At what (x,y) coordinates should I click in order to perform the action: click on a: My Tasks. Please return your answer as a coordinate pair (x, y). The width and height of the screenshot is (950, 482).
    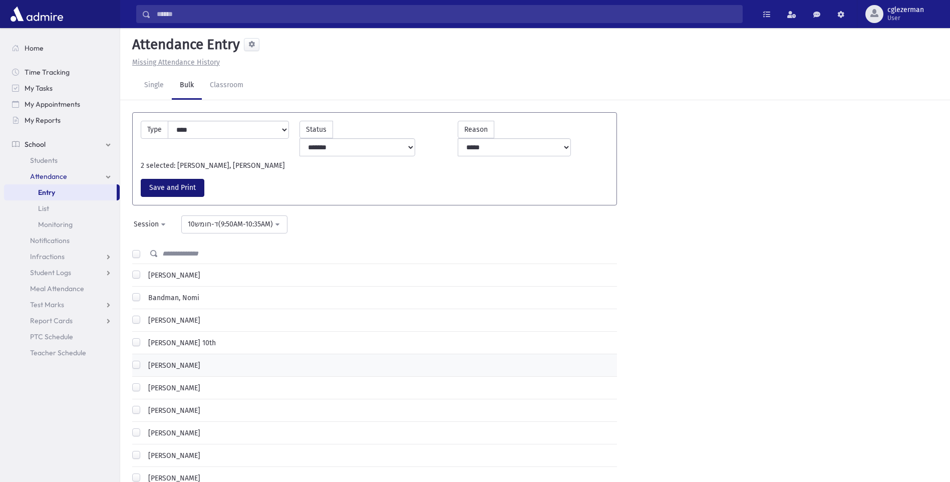
    Looking at the image, I should click on (62, 88).